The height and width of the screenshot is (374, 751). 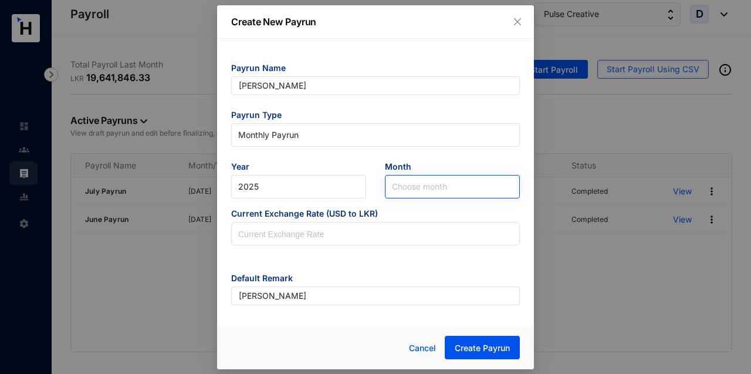 What do you see at coordinates (422, 348) in the screenshot?
I see `button: Cancel` at bounding box center [422, 348].